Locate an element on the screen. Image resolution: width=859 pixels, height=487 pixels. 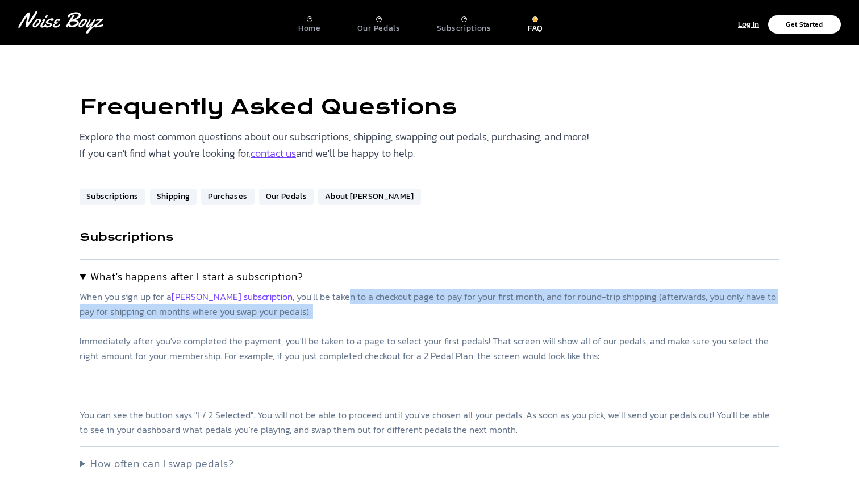
a: Home is located at coordinates (310, 23).